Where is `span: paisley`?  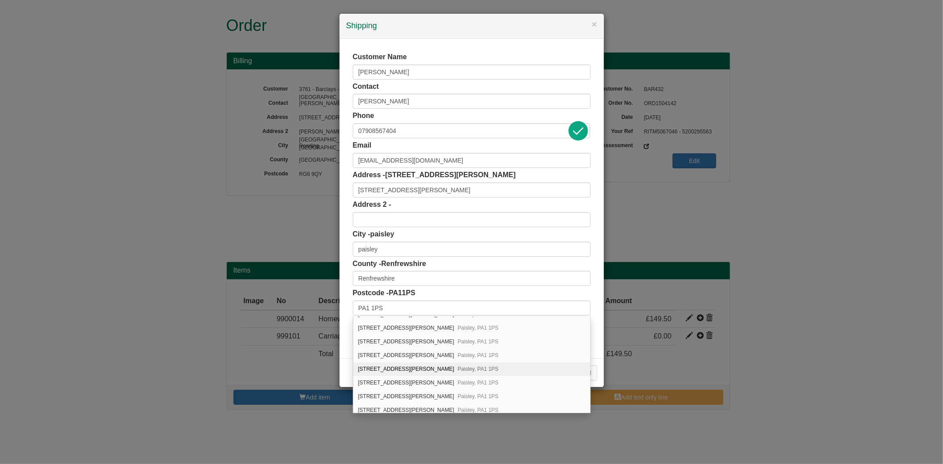
span: paisley is located at coordinates (382, 234).